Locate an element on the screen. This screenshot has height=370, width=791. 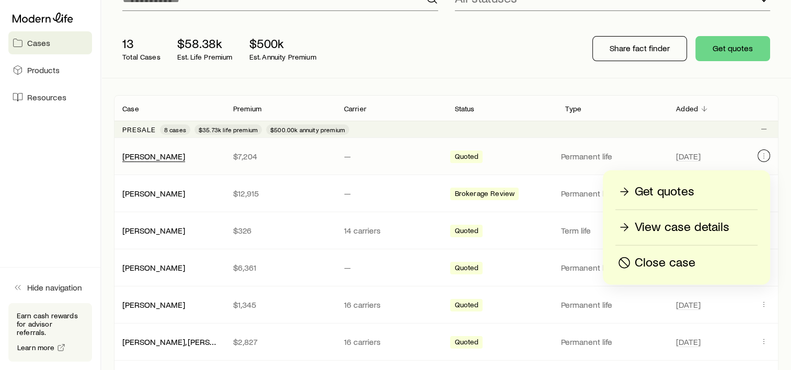
a: Products is located at coordinates (50, 70).